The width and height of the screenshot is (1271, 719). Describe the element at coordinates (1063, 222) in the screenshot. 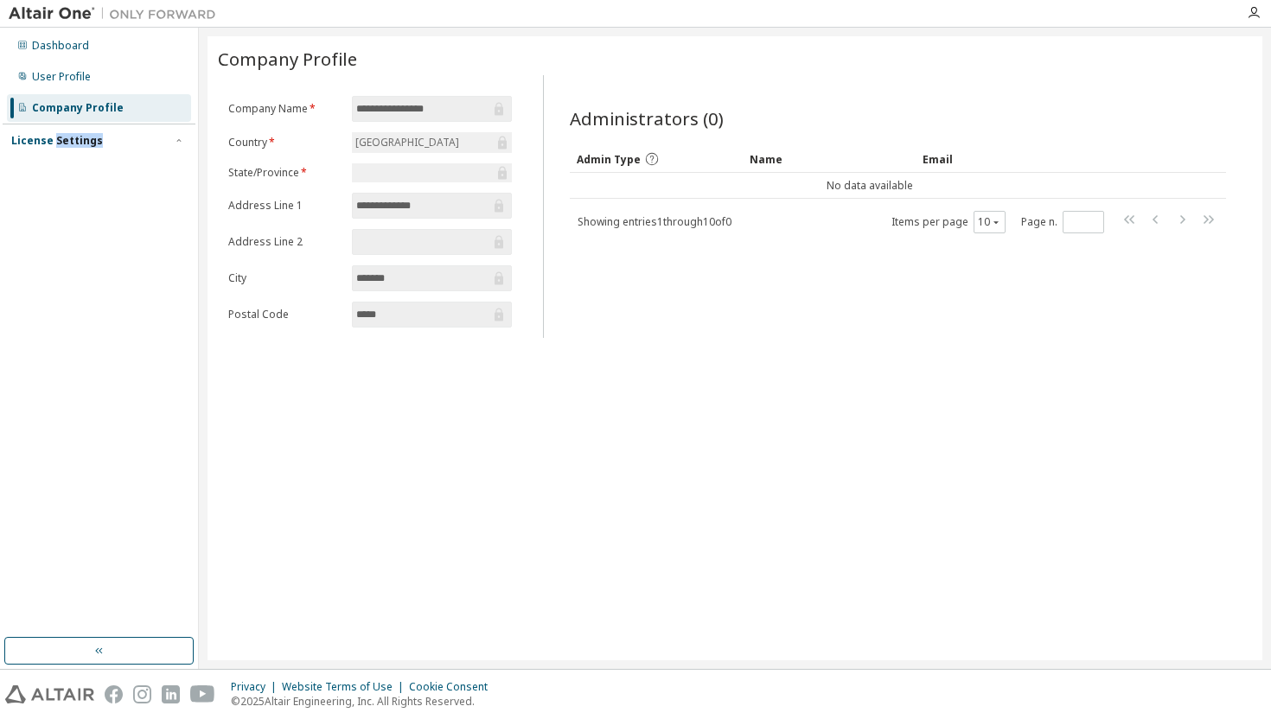

I see `span: Page n.` at that location.